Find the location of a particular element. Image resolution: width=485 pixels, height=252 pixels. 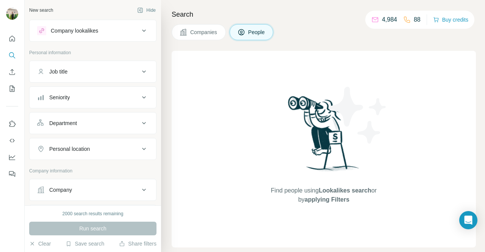

button: Use Surfe API is located at coordinates (12, 141).